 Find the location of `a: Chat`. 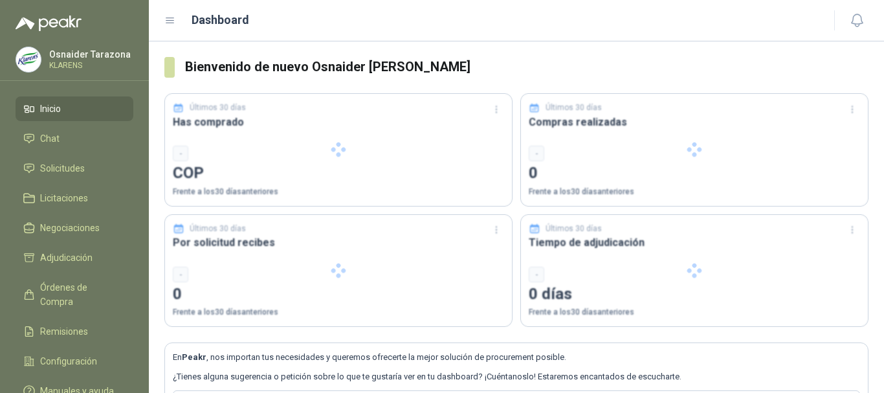

a: Chat is located at coordinates (74, 138).